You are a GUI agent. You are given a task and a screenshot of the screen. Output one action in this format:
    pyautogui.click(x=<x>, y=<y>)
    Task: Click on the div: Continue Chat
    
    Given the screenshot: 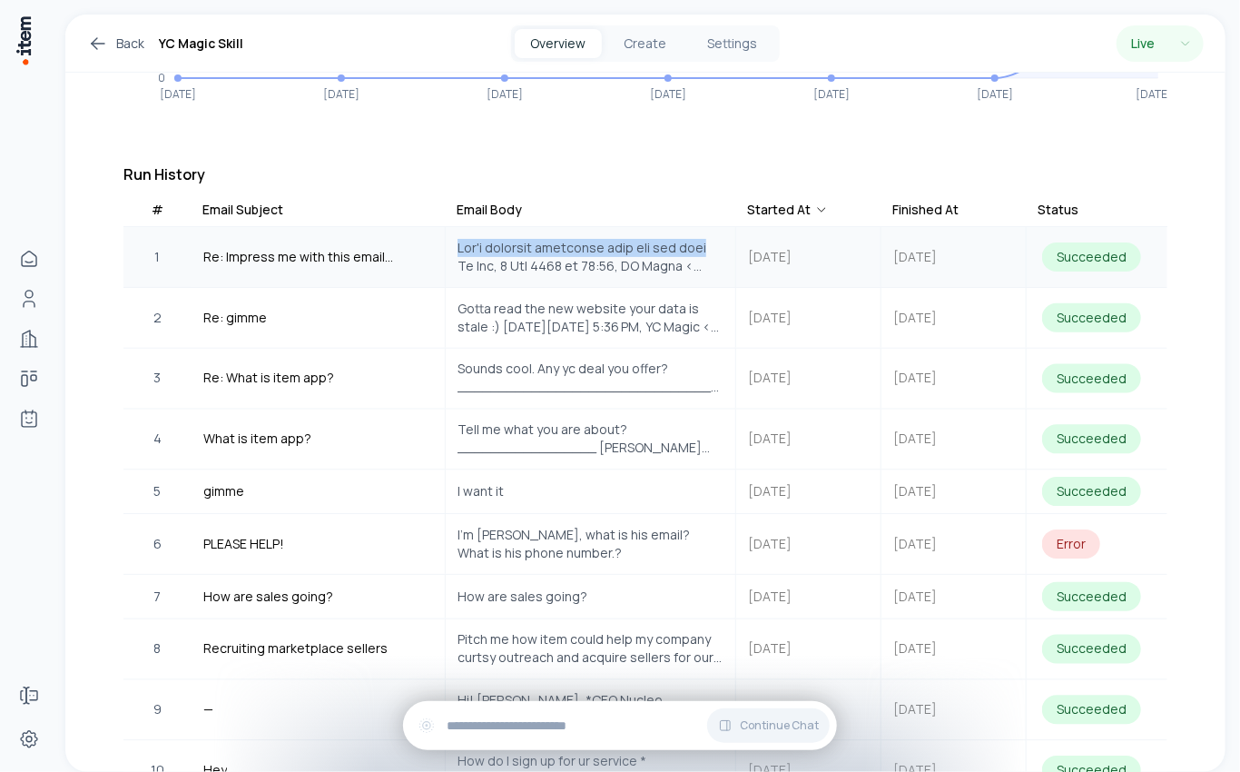 What is the action you would take?
    pyautogui.click(x=620, y=726)
    